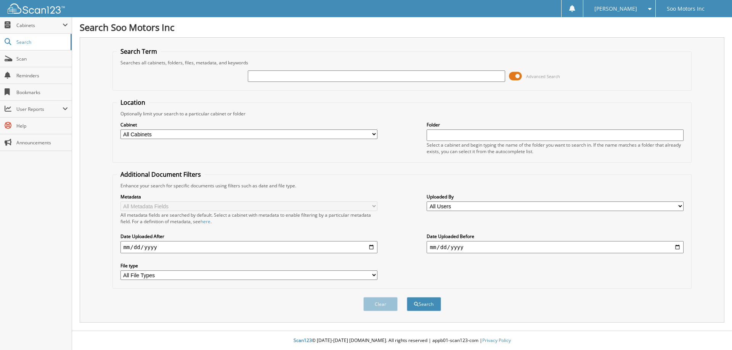 This screenshot has height=350, width=732. I want to click on div: Searches all cabinets, folders, files, metadata, and keywords, so click(402, 63).